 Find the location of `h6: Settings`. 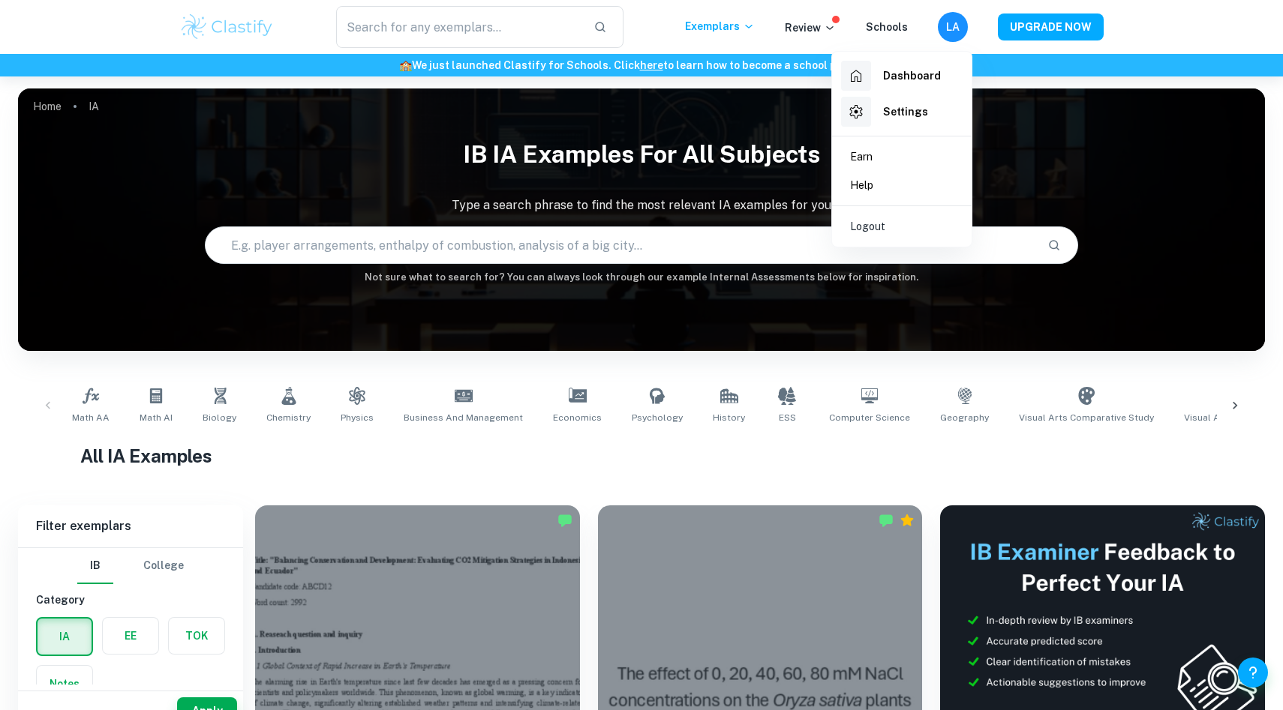

h6: Settings is located at coordinates (905, 112).